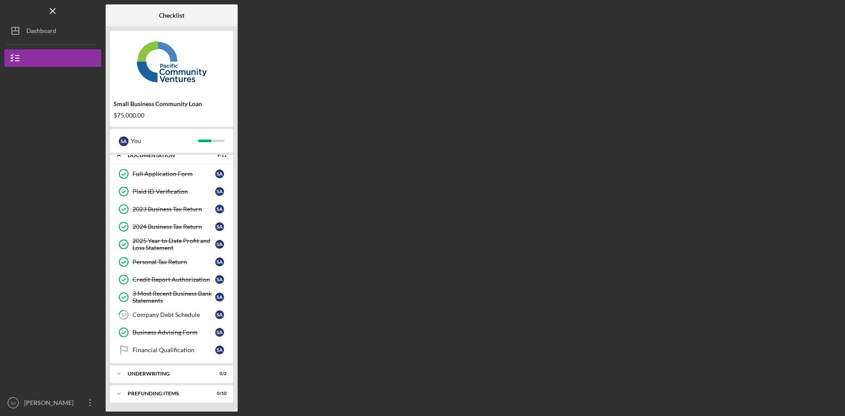  Describe the element at coordinates (53, 31) in the screenshot. I see `a: Dashboard` at that location.